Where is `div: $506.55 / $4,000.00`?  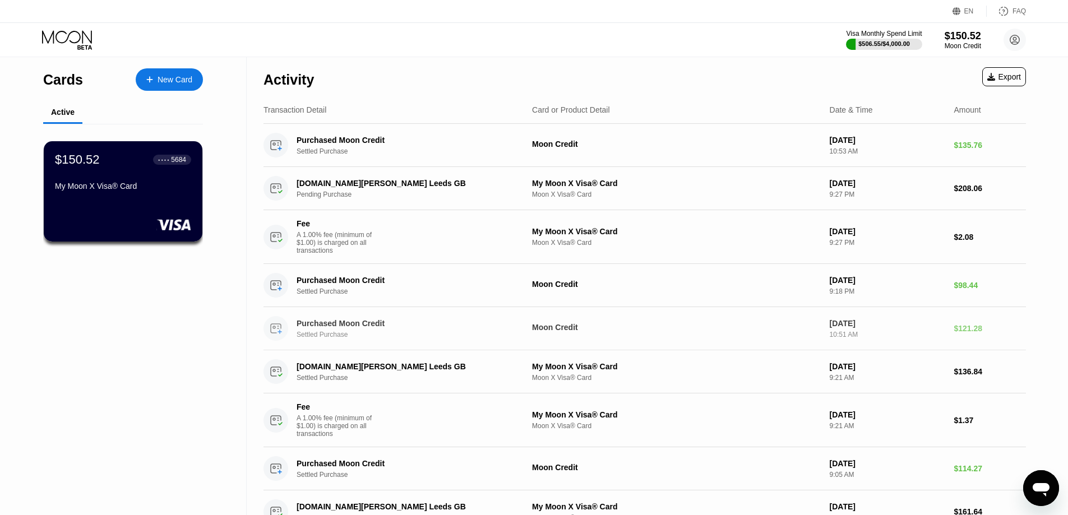
div: $506.55 / $4,000.00 is located at coordinates (884, 44).